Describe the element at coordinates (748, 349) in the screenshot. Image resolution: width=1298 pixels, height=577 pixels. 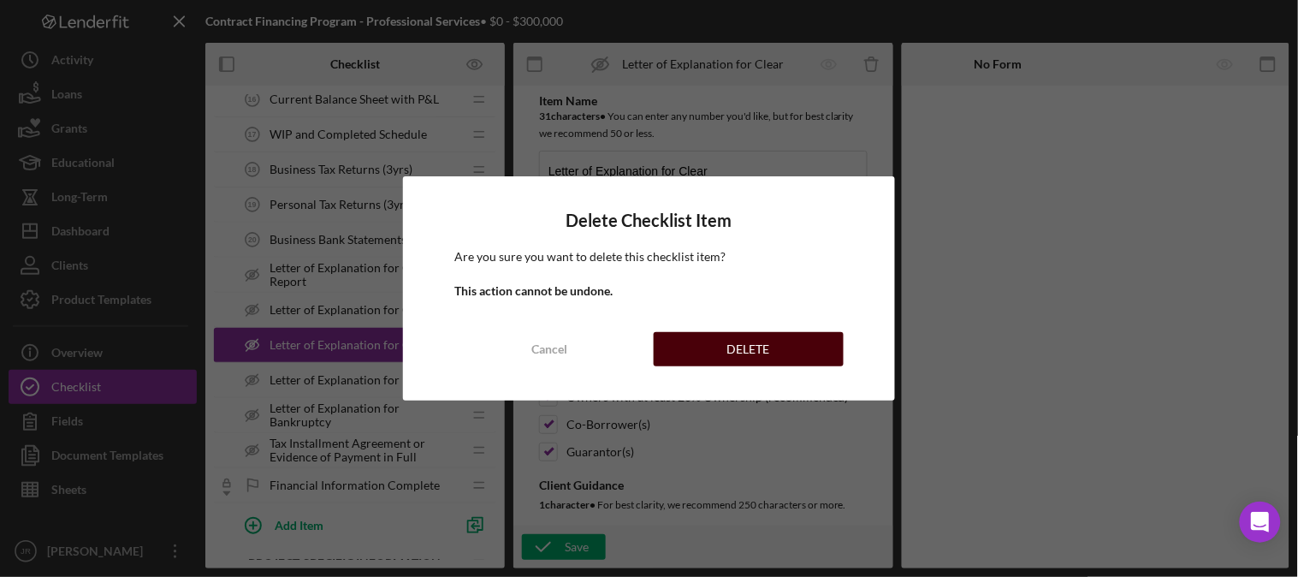
I see `button: DELETE` at that location.